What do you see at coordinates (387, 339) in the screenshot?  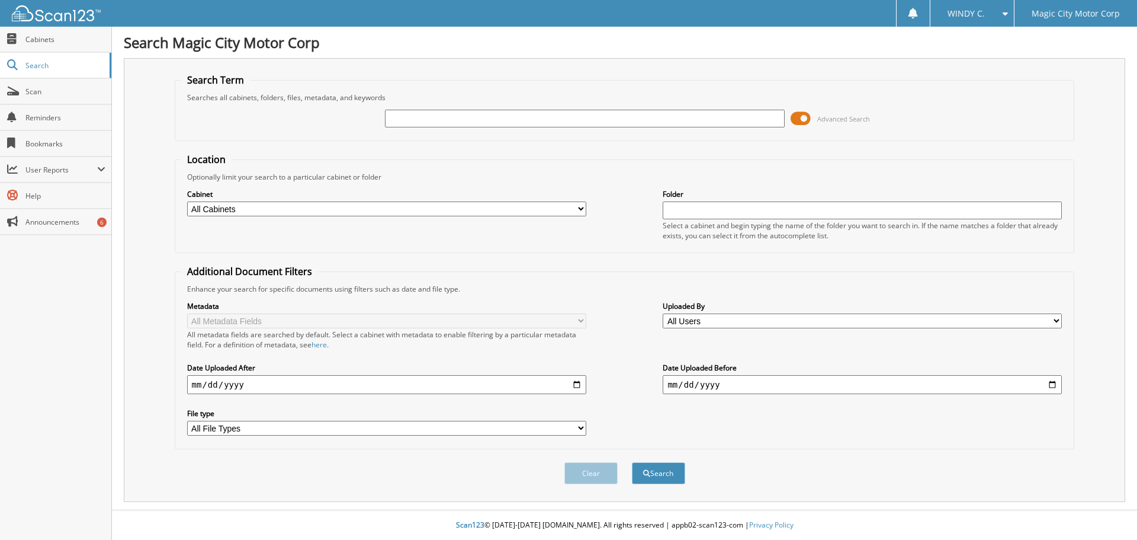 I see `div: All metadata fields are searched by default. Select a cabinet with metadata to enable filtering b...` at bounding box center [387, 339].